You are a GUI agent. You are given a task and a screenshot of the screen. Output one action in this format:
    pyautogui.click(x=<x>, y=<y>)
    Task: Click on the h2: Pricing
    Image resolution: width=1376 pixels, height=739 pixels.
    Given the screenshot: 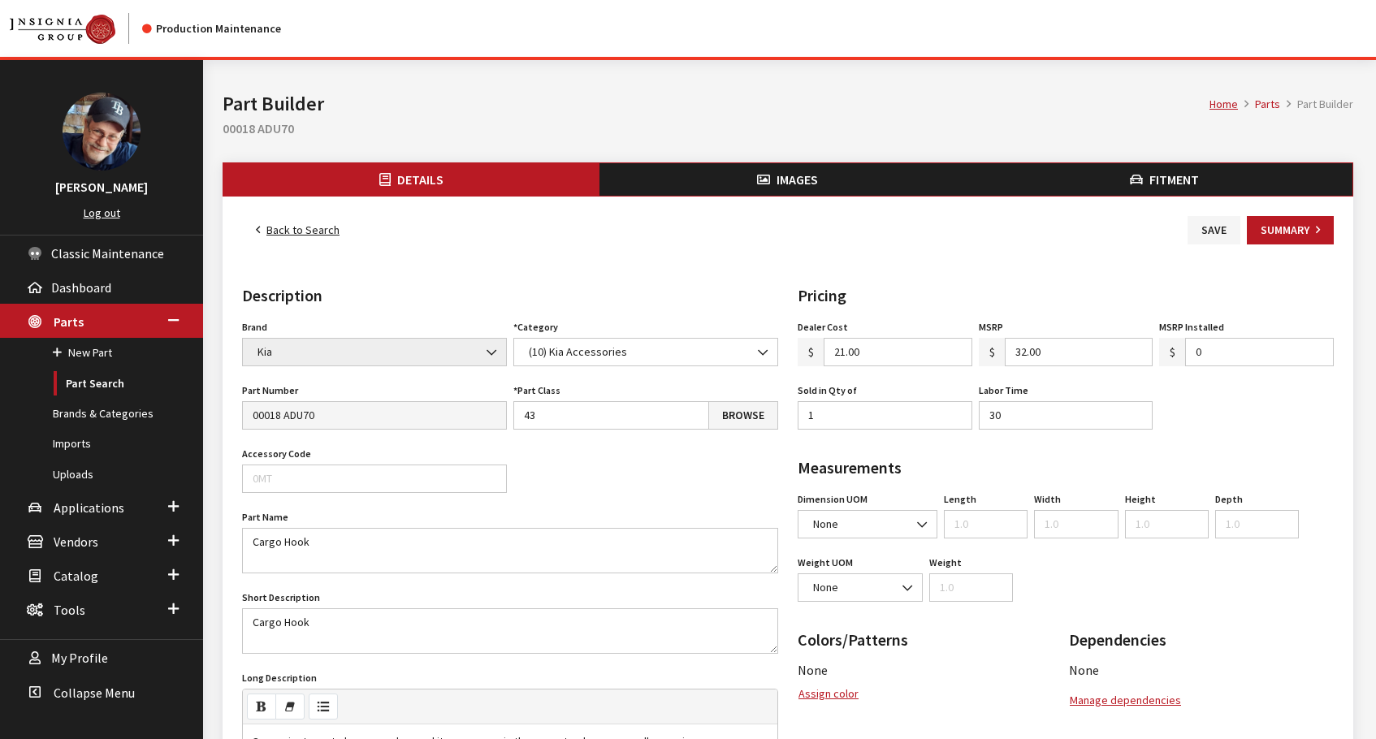 What is the action you would take?
    pyautogui.click(x=1066, y=296)
    